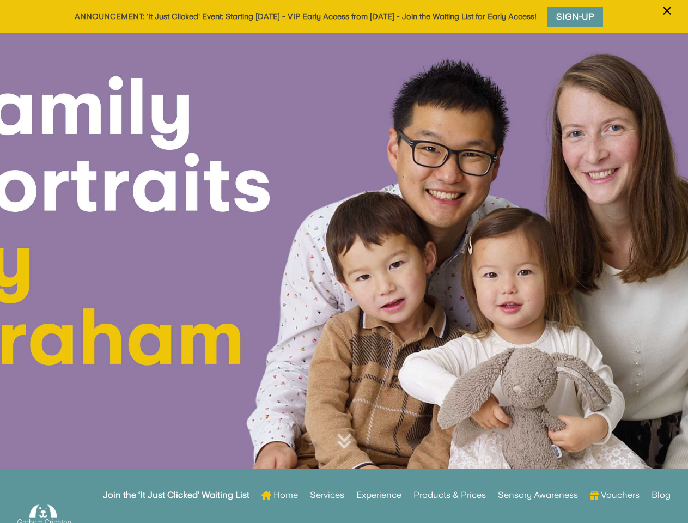  Describe the element at coordinates (615, 495) in the screenshot. I see `a: Vouchers` at that location.